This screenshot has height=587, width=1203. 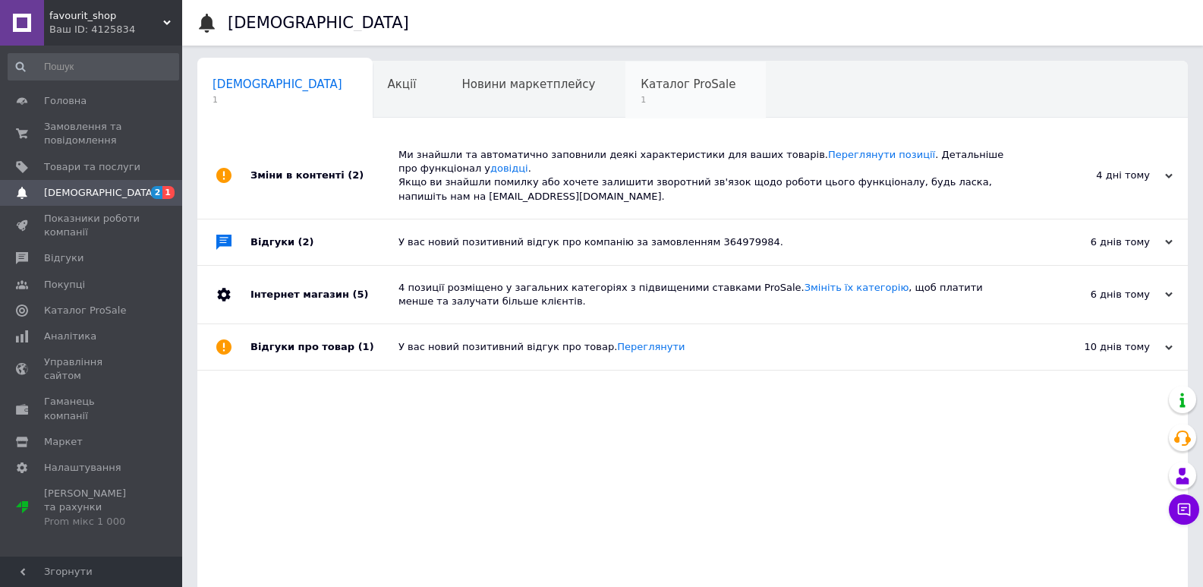 I want to click on div: Зміни в контенті, so click(x=324, y=175).